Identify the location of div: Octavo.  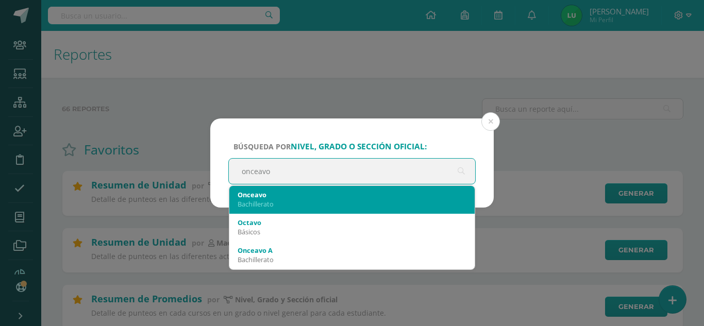
(352, 223).